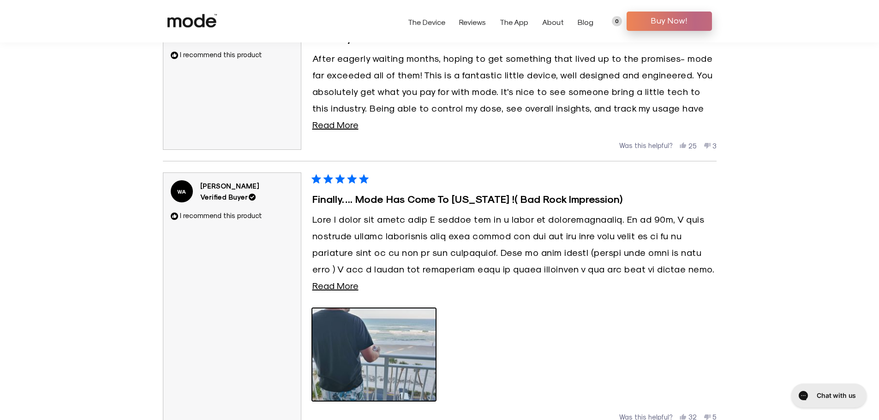 The image size is (879, 420). What do you see at coordinates (710, 145) in the screenshot?
I see `button: 3` at bounding box center [710, 145].